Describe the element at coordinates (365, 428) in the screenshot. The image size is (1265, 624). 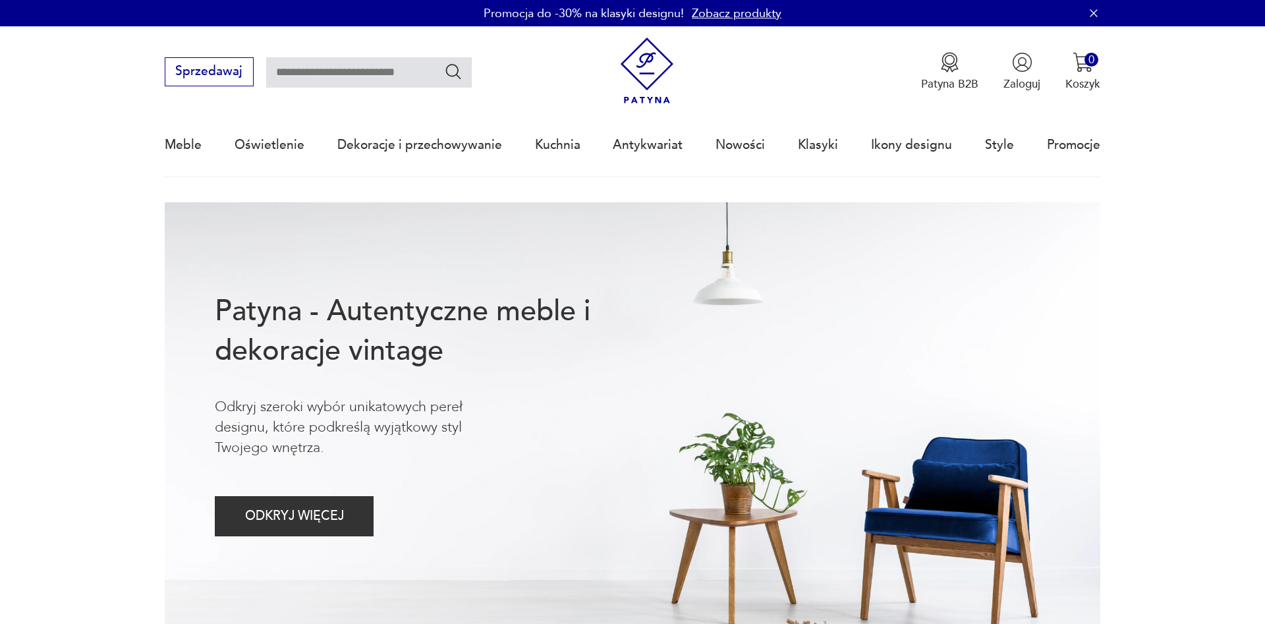
I see `p: Odkryj szeroki wybór unikatowych pereł designu, które podkreślą wyjątkowy styl Twojego wnętrza.` at that location.